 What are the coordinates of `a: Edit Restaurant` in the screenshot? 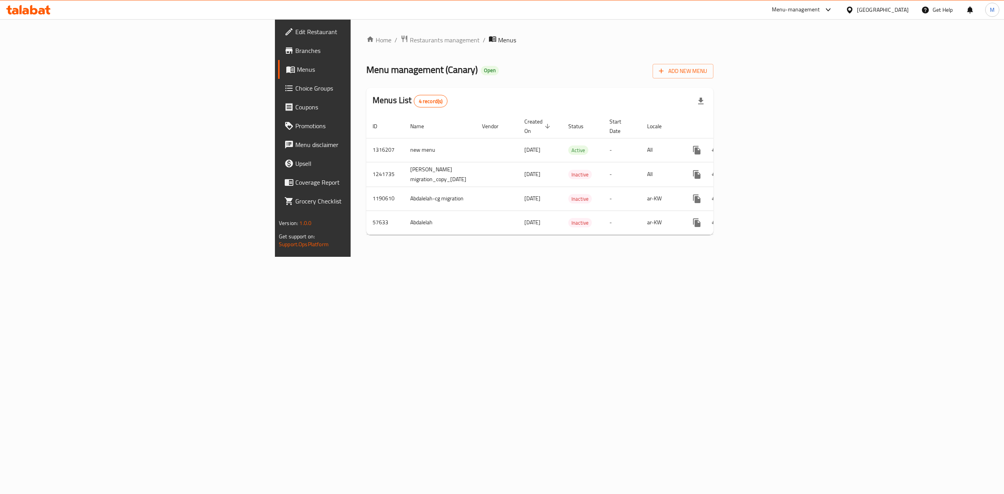 It's located at (361, 32).